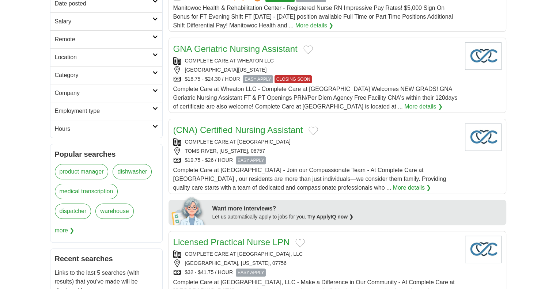  What do you see at coordinates (357, 217) in the screenshot?
I see `div: Let us automatically apply to jobs for you.` at bounding box center [357, 217].